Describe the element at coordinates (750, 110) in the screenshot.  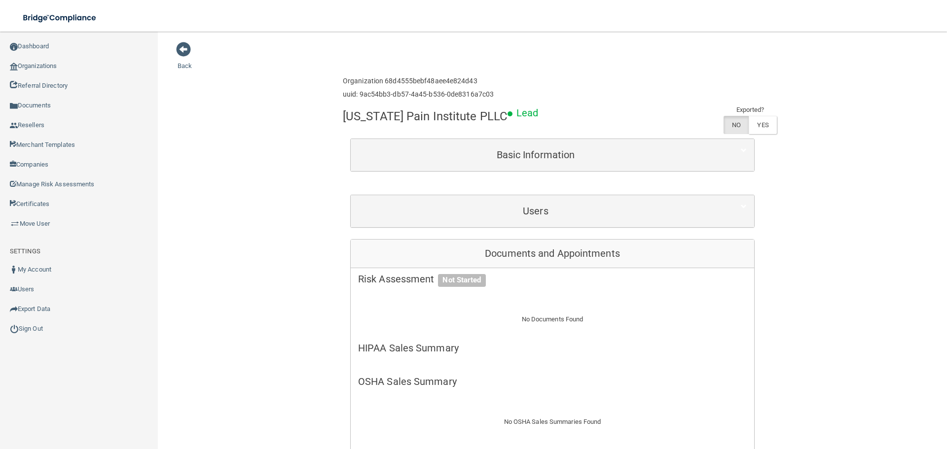
I see `td: Exported?` at that location.